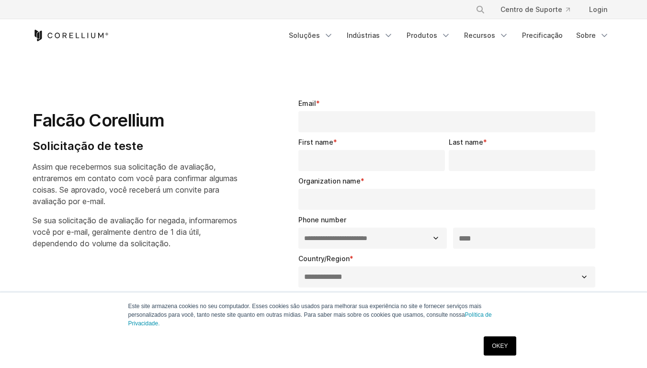 The height and width of the screenshot is (368, 647). I want to click on span: Email, so click(307, 103).